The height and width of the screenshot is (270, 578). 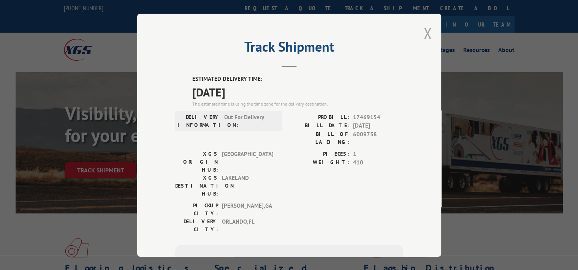 I want to click on button: Close modal, so click(x=428, y=33).